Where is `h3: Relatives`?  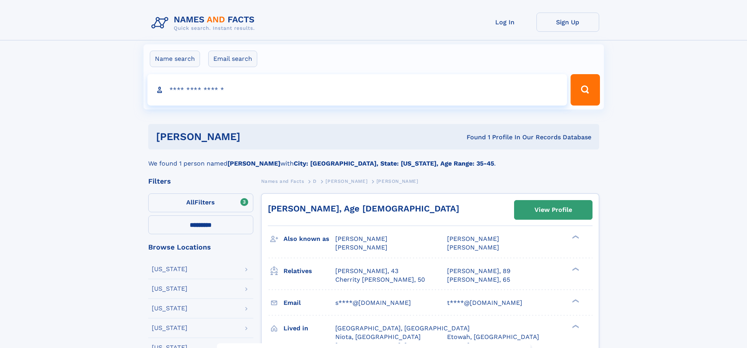
h3: Relatives is located at coordinates (309, 271).